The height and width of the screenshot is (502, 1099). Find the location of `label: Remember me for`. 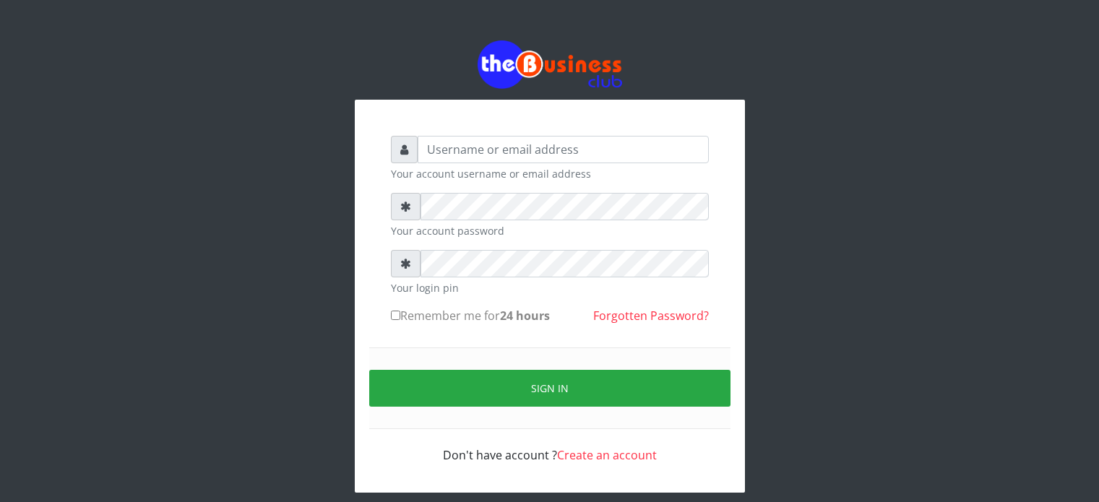

label: Remember me for is located at coordinates (470, 316).